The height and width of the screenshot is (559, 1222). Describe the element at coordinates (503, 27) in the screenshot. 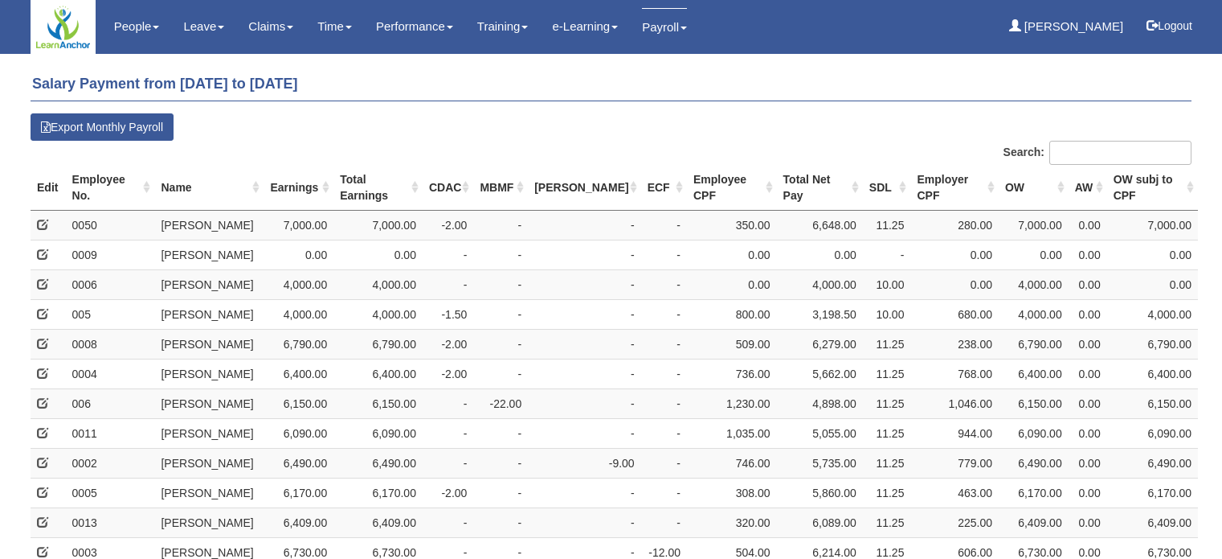

I see `a: Training` at that location.